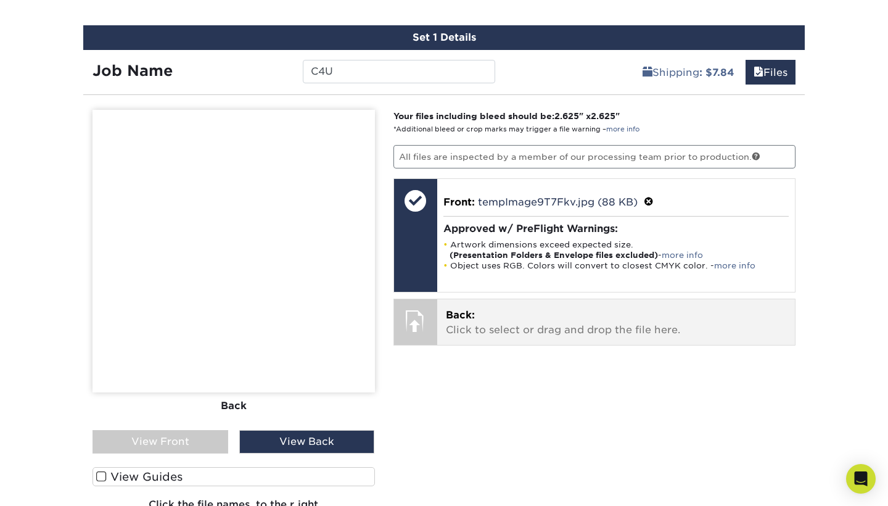  Describe the element at coordinates (770, 72) in the screenshot. I see `a: Files` at that location.